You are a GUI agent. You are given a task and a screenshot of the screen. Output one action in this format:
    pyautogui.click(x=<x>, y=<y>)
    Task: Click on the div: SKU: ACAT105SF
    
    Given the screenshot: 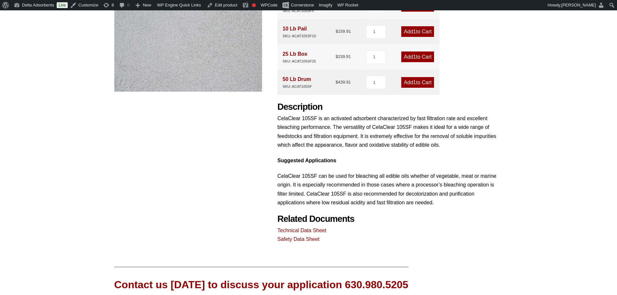 What is the action you would take?
    pyautogui.click(x=297, y=86)
    